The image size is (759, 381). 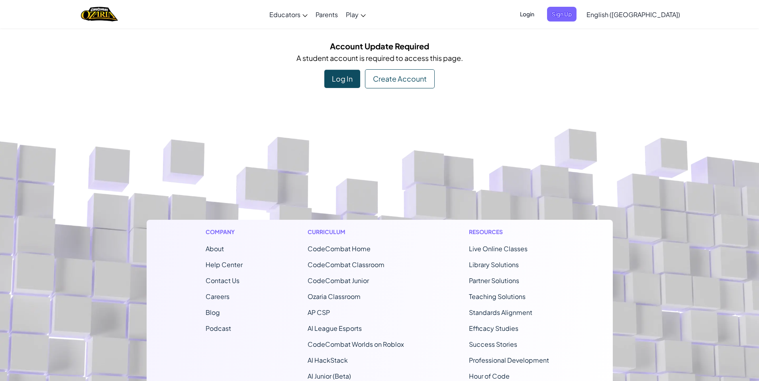 What do you see at coordinates (328, 360) in the screenshot?
I see `a: AI HackStack` at bounding box center [328, 360].